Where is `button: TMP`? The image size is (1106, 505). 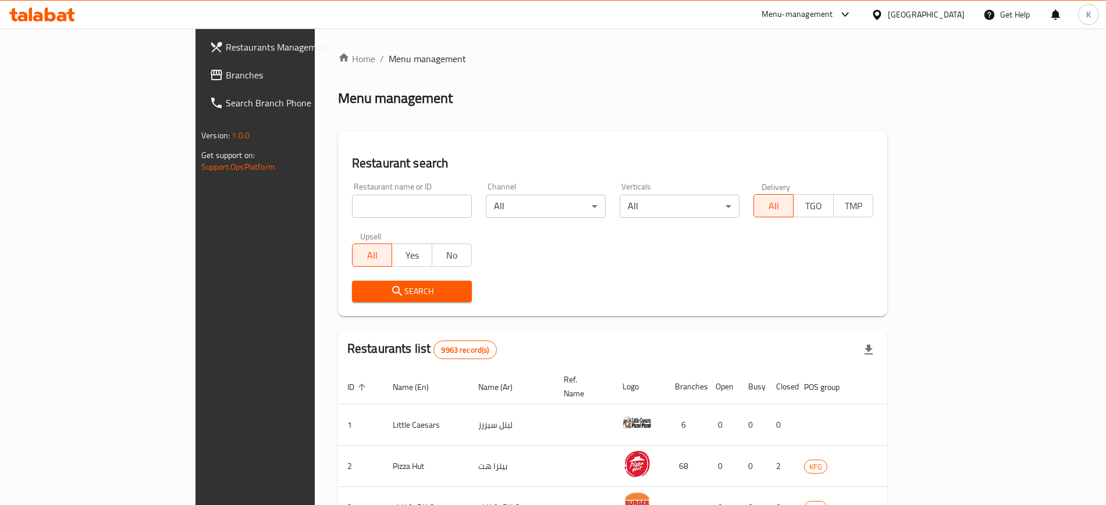
button: TMP is located at coordinates (853, 206).